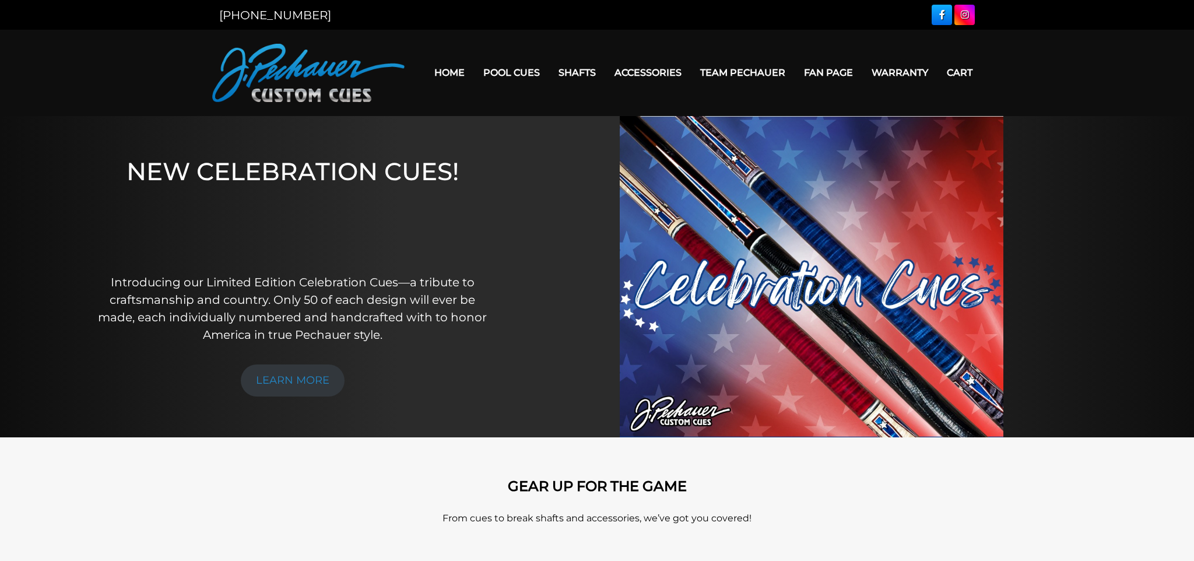 The image size is (1194, 561). I want to click on a: Fan Page, so click(828, 72).